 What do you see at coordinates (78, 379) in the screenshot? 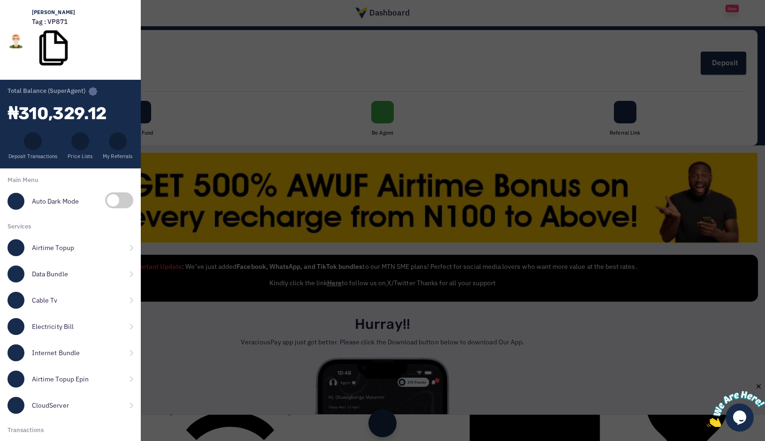
I see `div: Airtime Topup Epin` at bounding box center [78, 379].